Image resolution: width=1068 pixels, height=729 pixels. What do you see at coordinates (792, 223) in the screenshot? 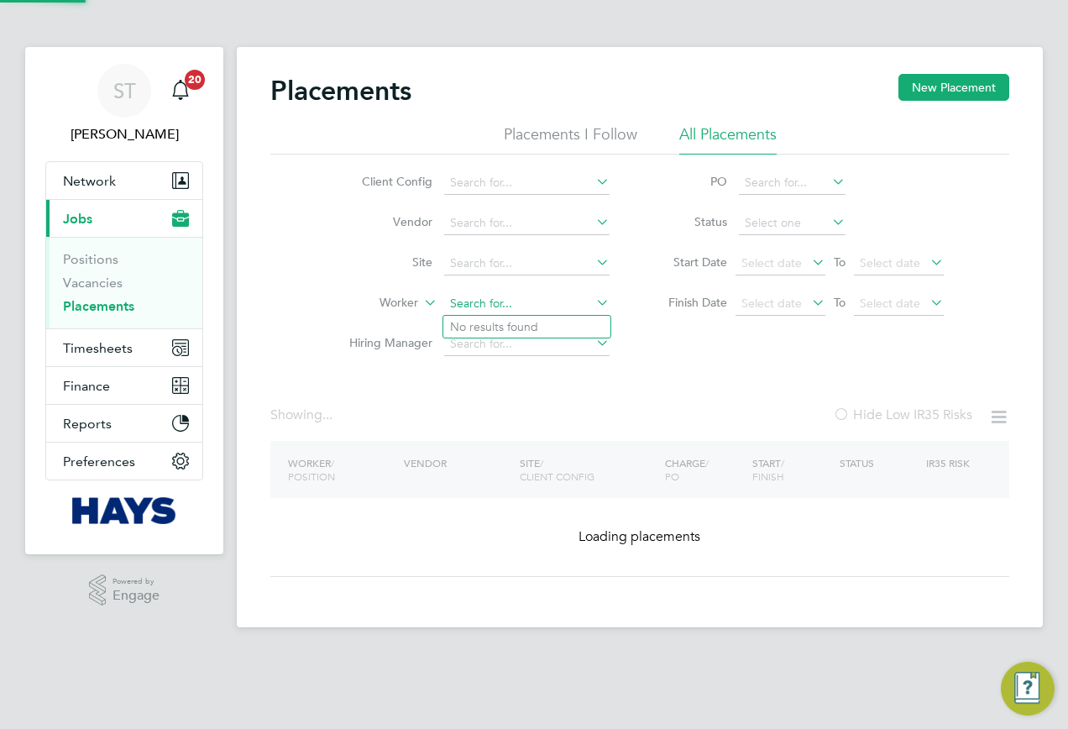
I see `input: Select one` at bounding box center [792, 223].